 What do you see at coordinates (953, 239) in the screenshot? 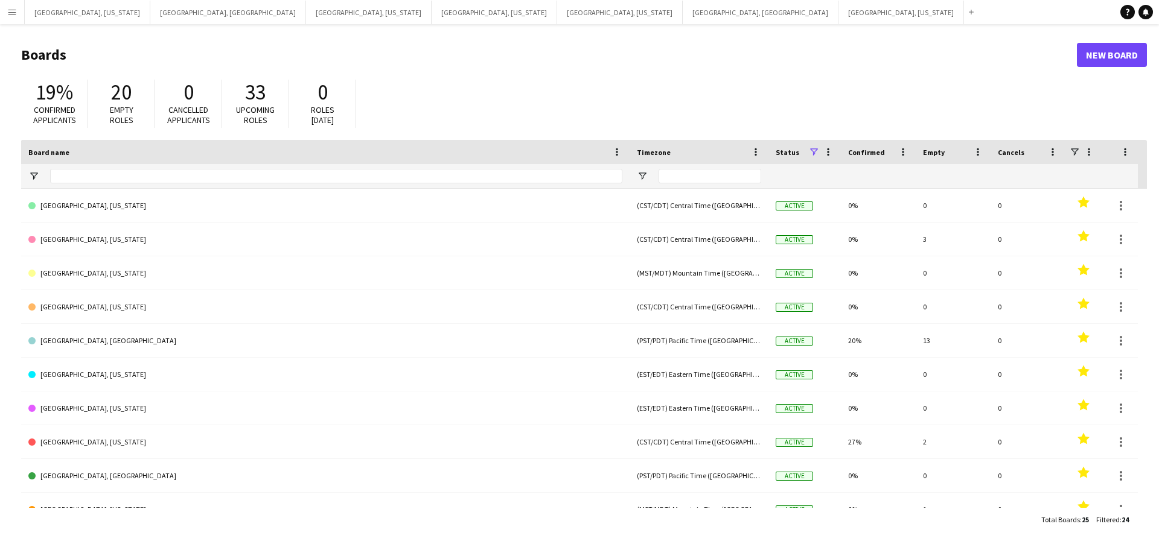
I see `div: 3` at bounding box center [953, 239].